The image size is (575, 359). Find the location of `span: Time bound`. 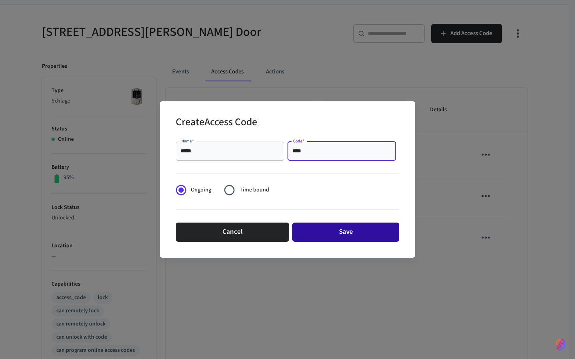

span: Time bound is located at coordinates (254, 190).